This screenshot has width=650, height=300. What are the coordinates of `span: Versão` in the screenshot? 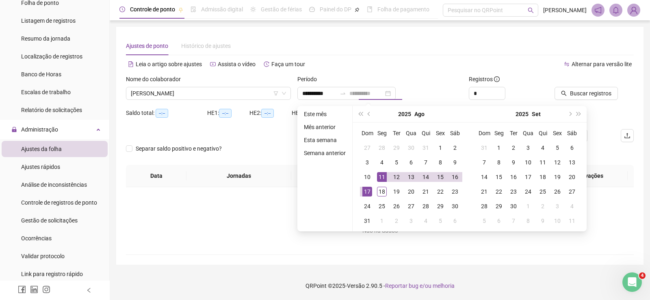 It's located at (356, 286).